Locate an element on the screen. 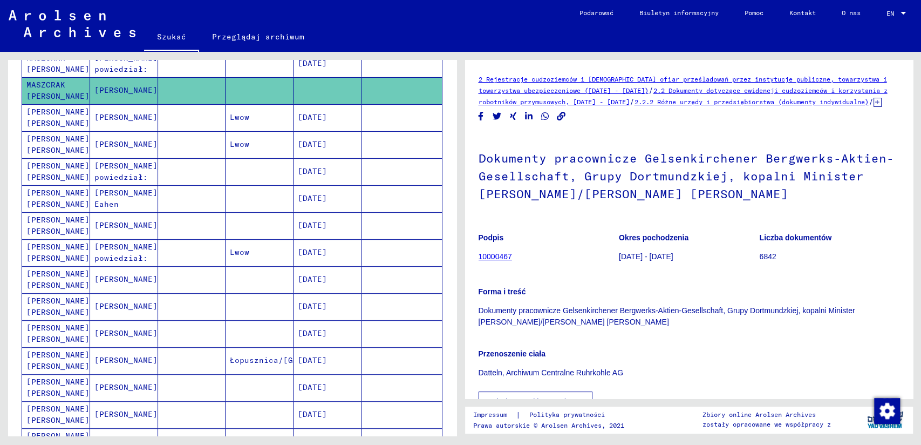 The image size is (921, 445). h1: Dokumenty pracownicze Gelsenkirchener Bergwerks-Aktien-Gesellschaft, Grupy Dortmundzkiej, kopalni... is located at coordinates (689, 175).